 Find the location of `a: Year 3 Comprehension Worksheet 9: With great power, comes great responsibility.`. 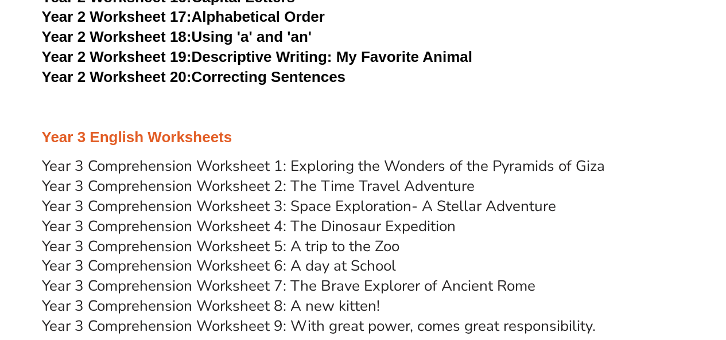

a: Year 3 Comprehension Worksheet 9: With great power, comes great responsibility. is located at coordinates (319, 326).